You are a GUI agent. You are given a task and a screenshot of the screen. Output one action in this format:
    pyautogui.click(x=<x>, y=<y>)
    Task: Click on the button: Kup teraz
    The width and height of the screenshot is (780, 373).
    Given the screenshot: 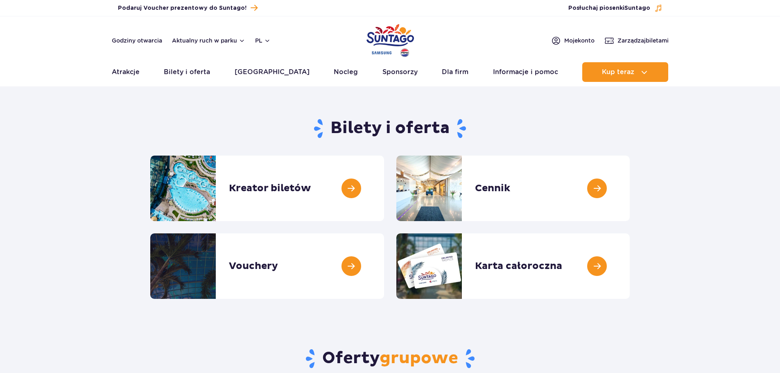 What is the action you would take?
    pyautogui.click(x=625, y=72)
    